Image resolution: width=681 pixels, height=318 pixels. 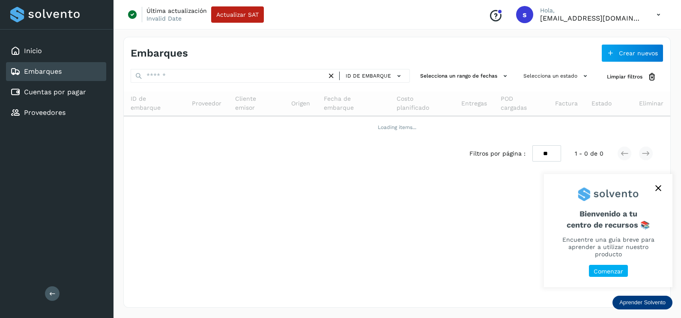 I want to click on div: Proveedores, so click(x=56, y=113).